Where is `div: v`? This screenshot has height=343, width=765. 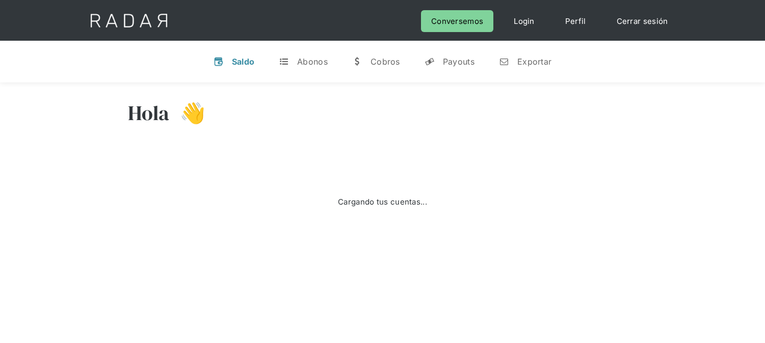
div: v is located at coordinates (219, 62).